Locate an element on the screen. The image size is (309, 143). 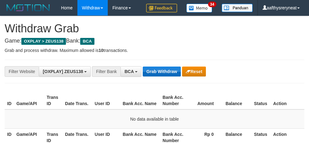
img: MOTION_logo.png is located at coordinates (28, 8).